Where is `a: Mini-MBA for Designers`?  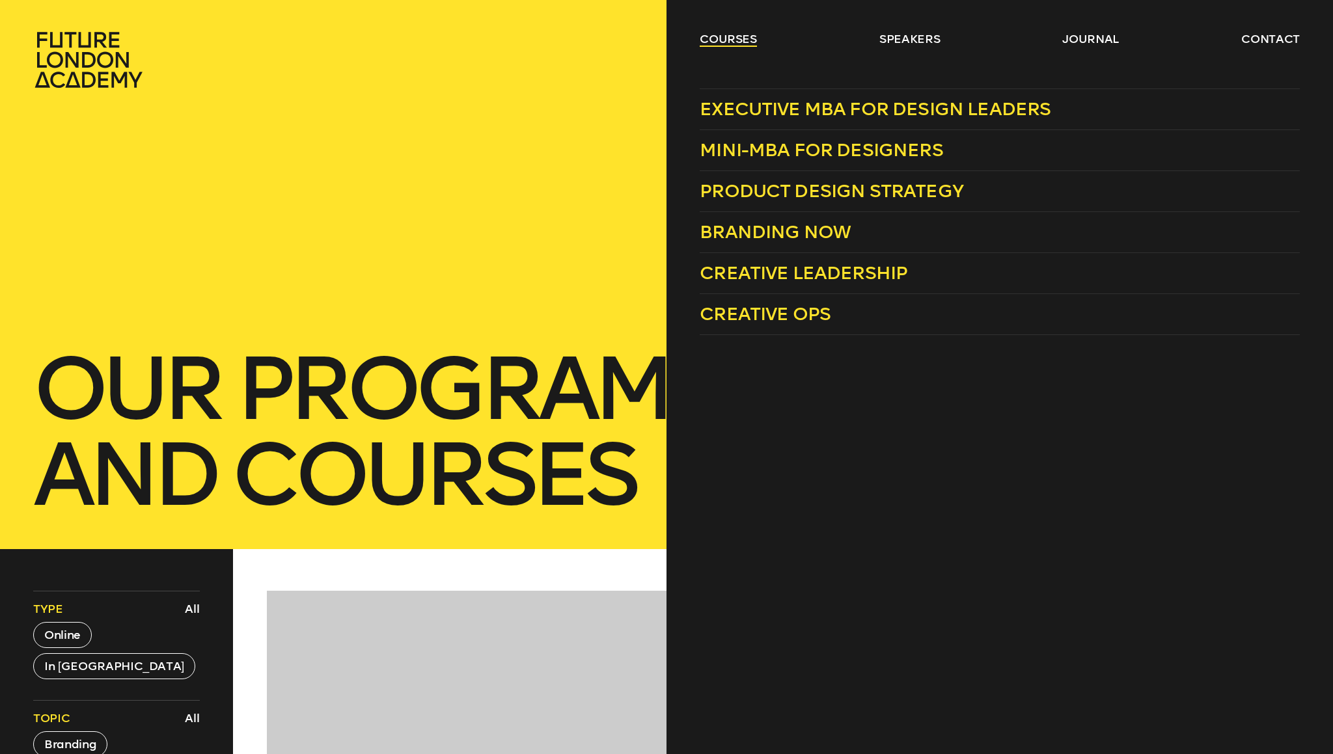
a: Mini-MBA for Designers is located at coordinates (1000, 150).